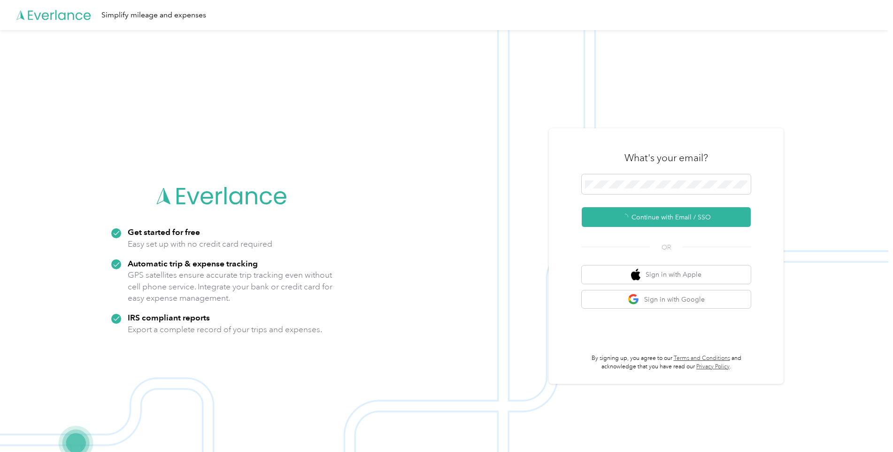 The image size is (893, 452). I want to click on button: apple logoSign in with Apple, so click(667, 274).